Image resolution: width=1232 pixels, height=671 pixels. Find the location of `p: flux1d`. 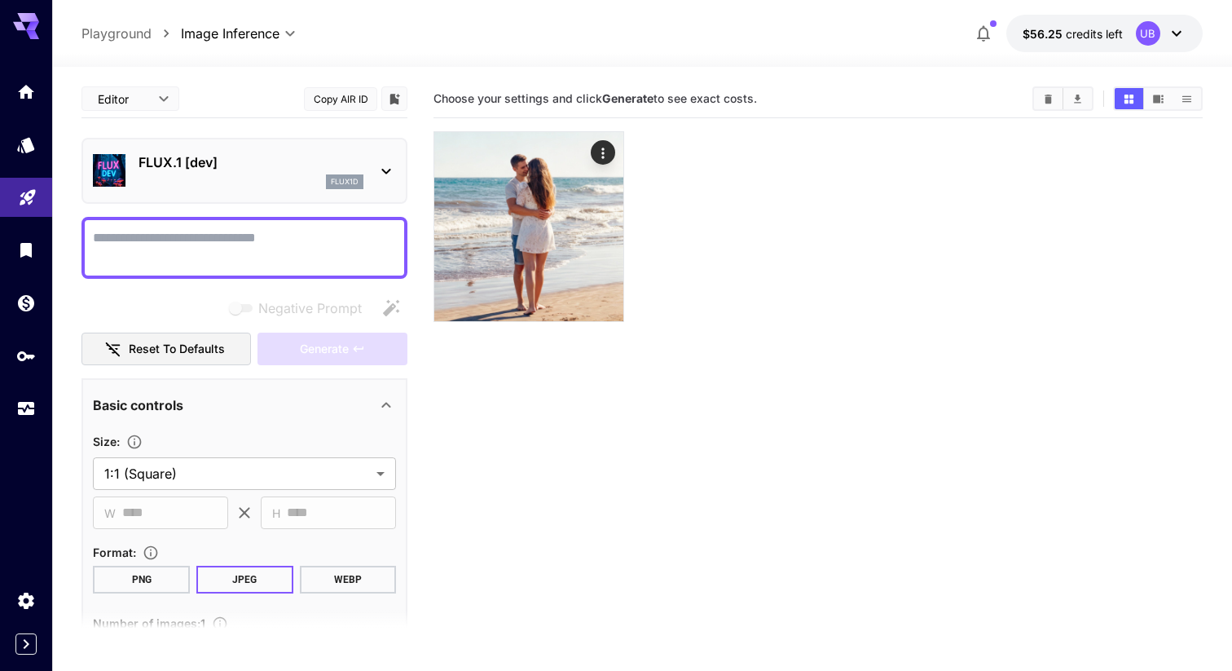

p: flux1d is located at coordinates (345, 182).